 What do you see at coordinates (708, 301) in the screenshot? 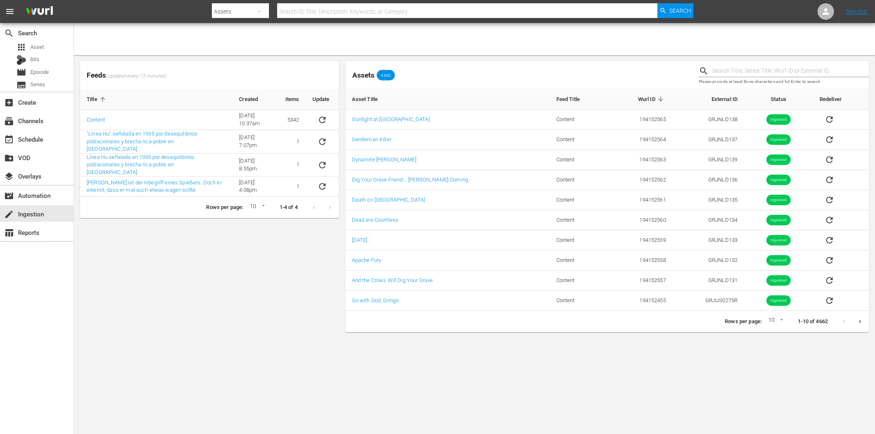
I see `td: GRJUS0275R` at bounding box center [708, 301].